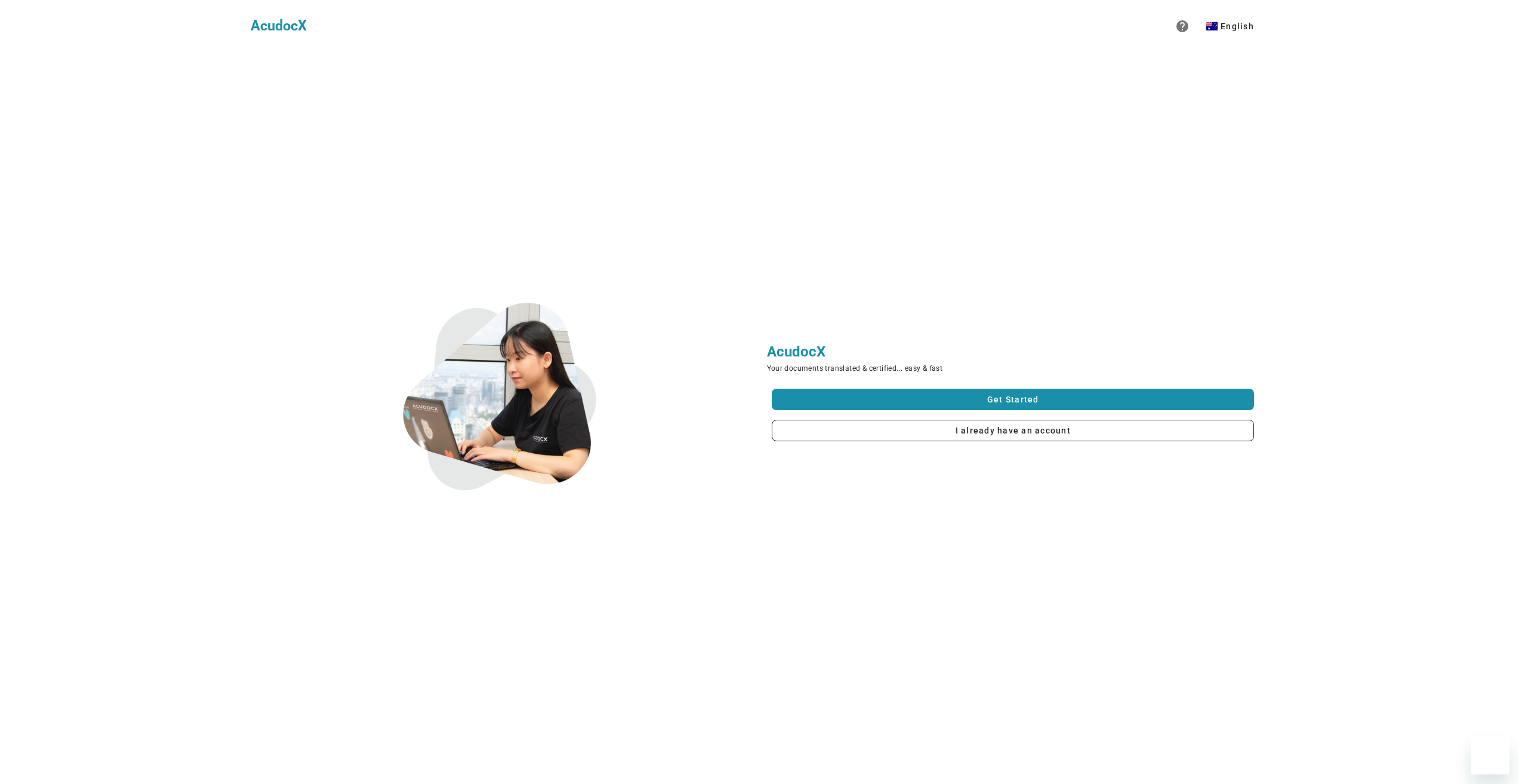  Describe the element at coordinates (1237, 27) in the screenshot. I see `span: English` at that location.